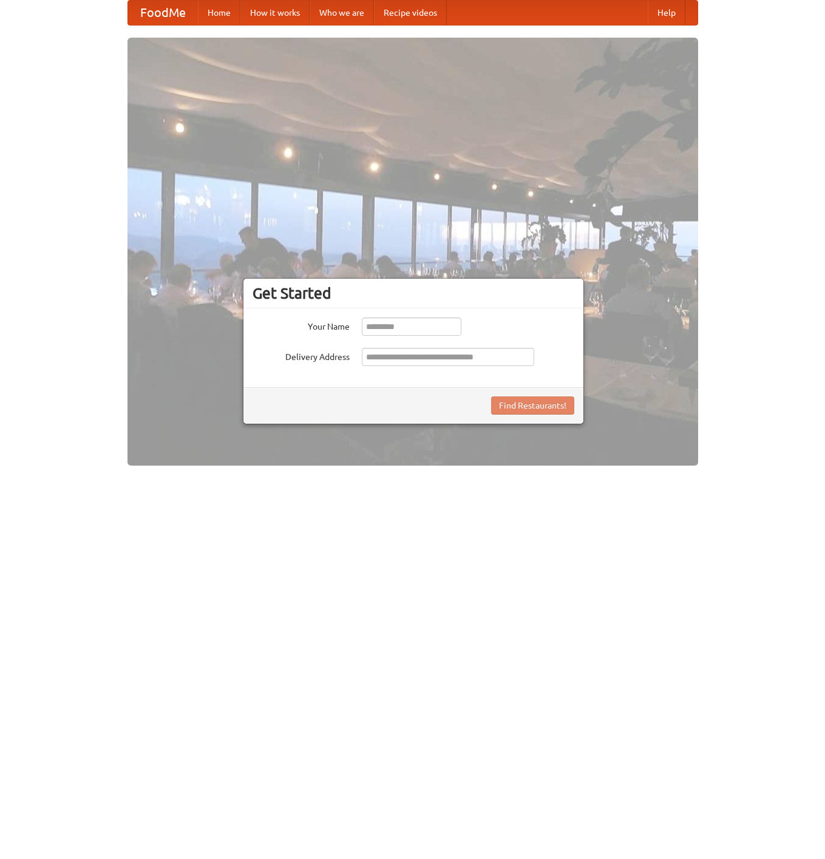 The width and height of the screenshot is (825, 859). Describe the element at coordinates (667, 13) in the screenshot. I see `a: Help` at that location.